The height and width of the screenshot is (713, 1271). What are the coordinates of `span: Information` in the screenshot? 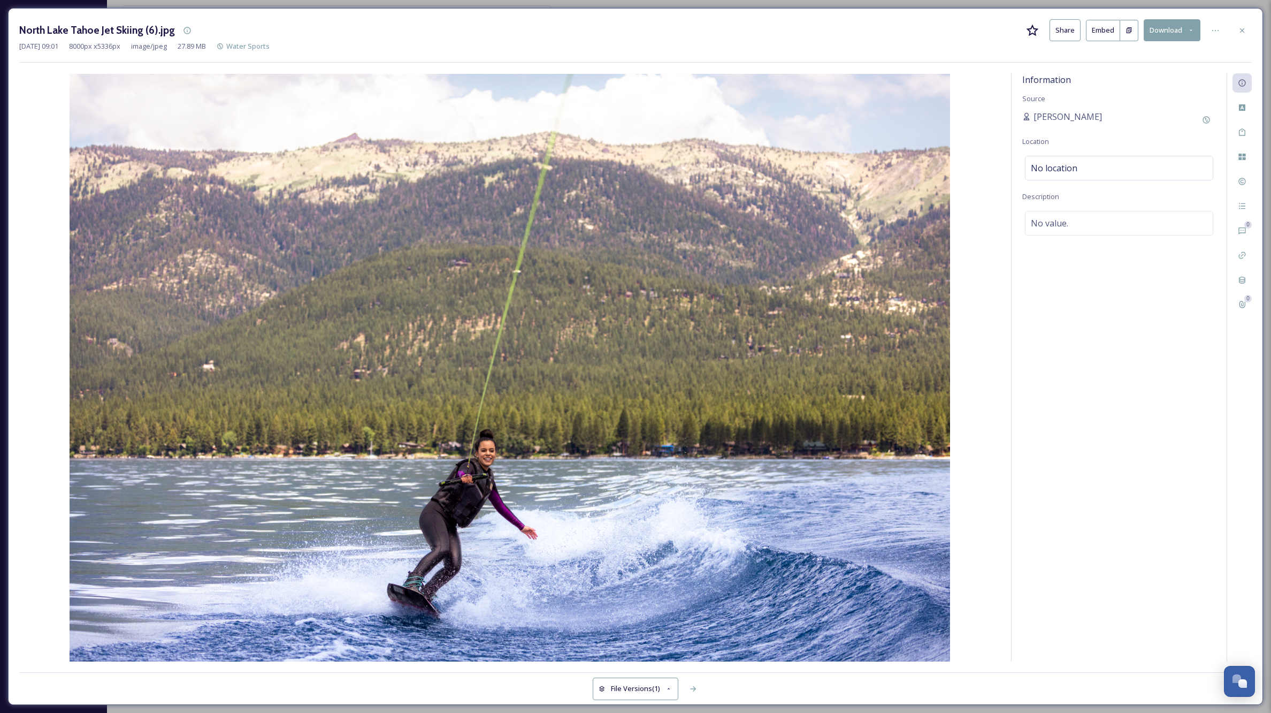 It's located at (1046, 80).